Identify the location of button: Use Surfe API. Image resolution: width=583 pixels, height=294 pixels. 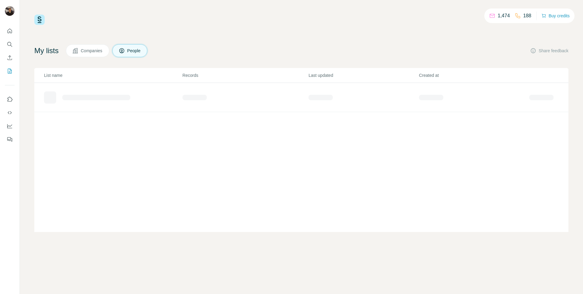
(10, 113).